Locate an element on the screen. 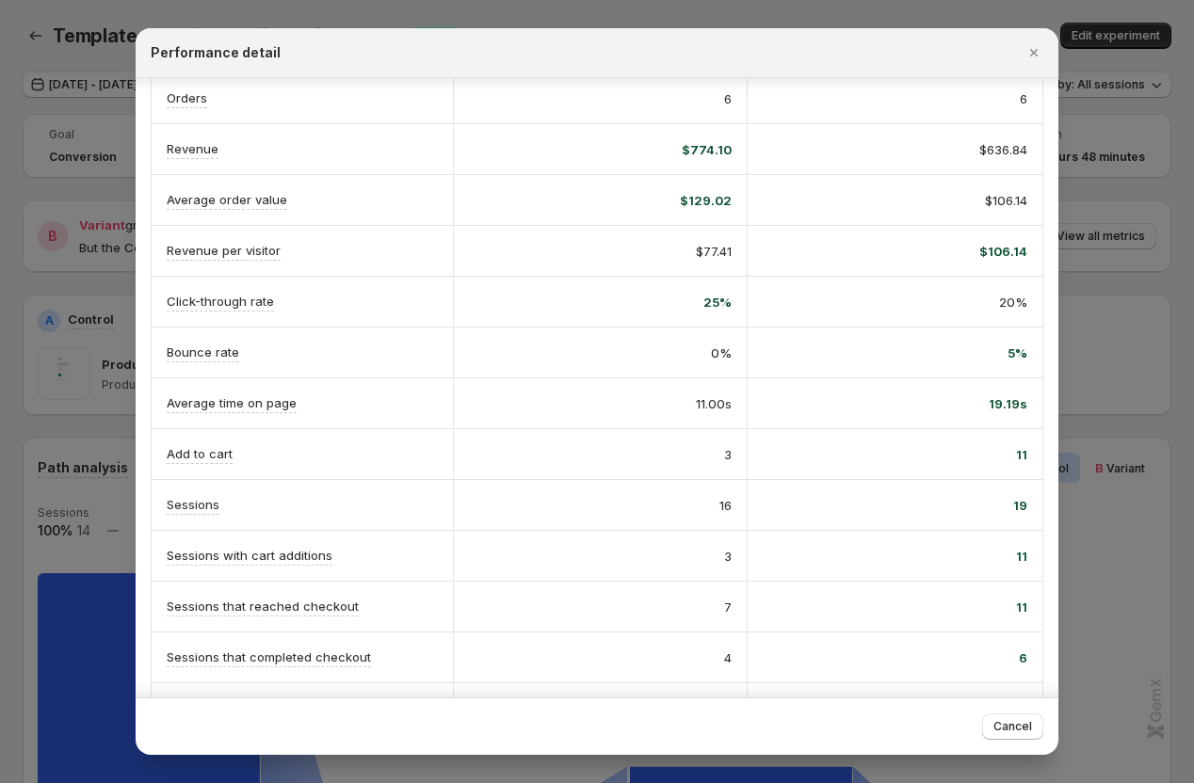 The width and height of the screenshot is (1194, 783). span: Cancel is located at coordinates (1012, 727).